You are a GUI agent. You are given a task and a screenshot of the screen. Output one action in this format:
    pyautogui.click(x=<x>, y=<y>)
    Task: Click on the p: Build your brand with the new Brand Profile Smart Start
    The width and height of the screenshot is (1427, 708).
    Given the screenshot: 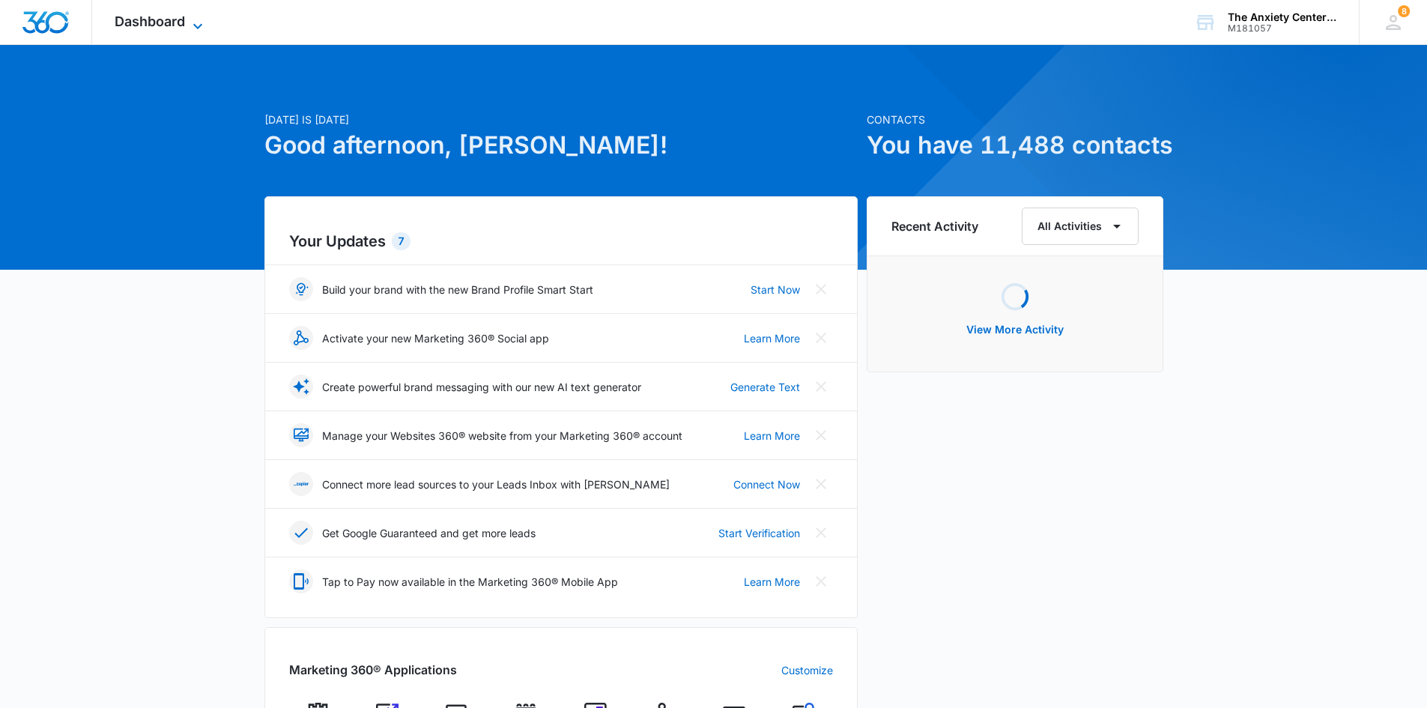 What is the action you would take?
    pyautogui.click(x=458, y=289)
    